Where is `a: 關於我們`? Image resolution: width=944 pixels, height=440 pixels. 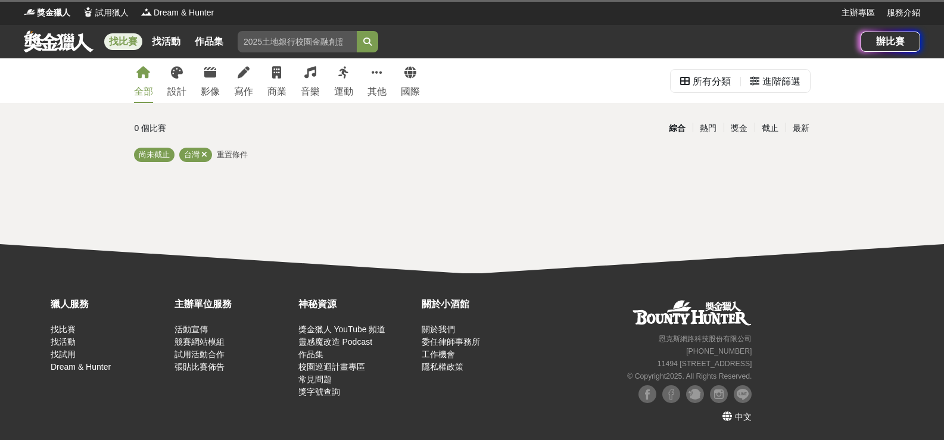
a: 關於我們 is located at coordinates (438, 329).